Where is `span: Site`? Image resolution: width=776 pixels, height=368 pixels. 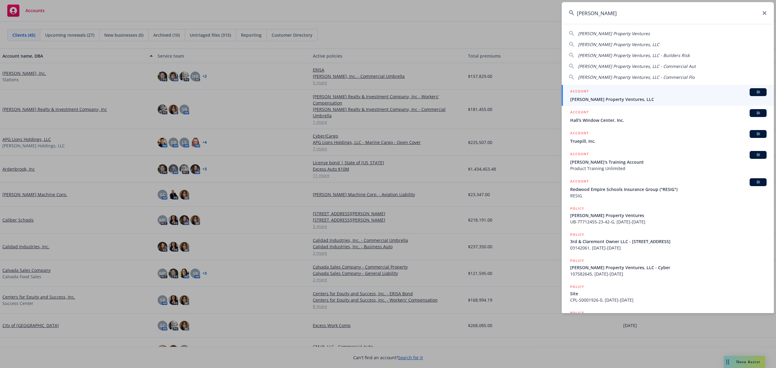 span: Site is located at coordinates (668, 293).